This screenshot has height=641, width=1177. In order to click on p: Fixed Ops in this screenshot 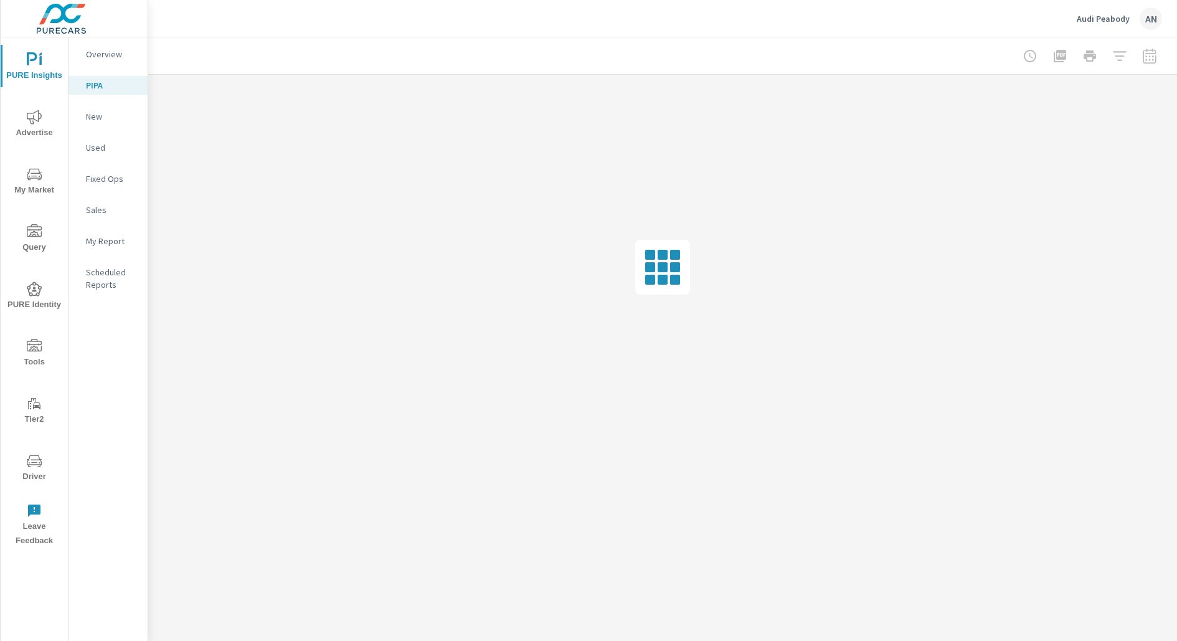, I will do `click(111, 179)`.